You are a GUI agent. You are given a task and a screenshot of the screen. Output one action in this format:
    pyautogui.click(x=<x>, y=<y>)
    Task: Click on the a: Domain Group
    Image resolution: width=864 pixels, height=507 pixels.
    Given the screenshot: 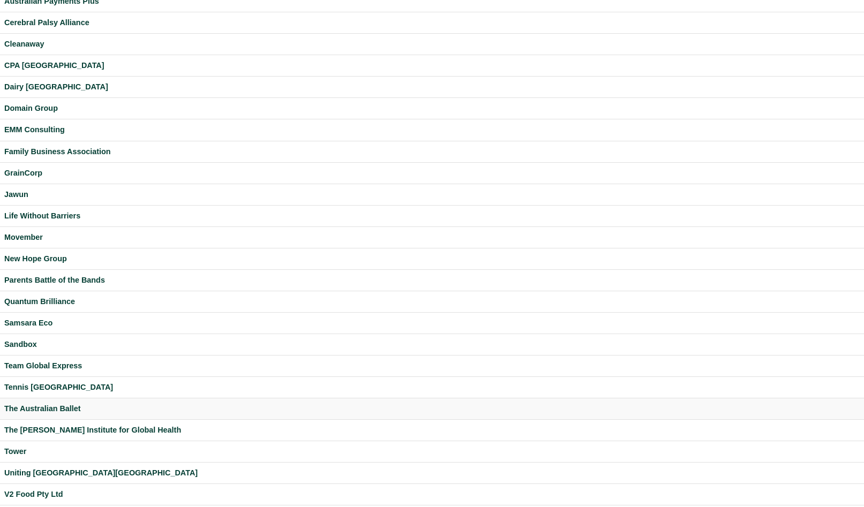 What is the action you would take?
    pyautogui.click(x=432, y=108)
    